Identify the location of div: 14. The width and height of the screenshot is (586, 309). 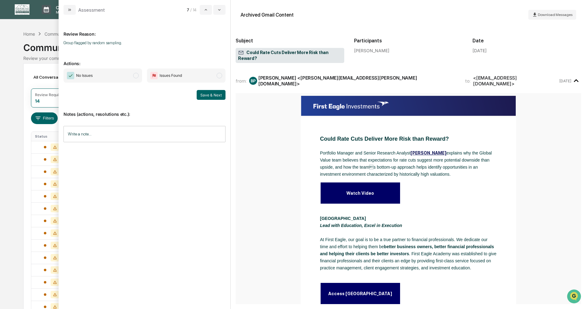
(37, 101).